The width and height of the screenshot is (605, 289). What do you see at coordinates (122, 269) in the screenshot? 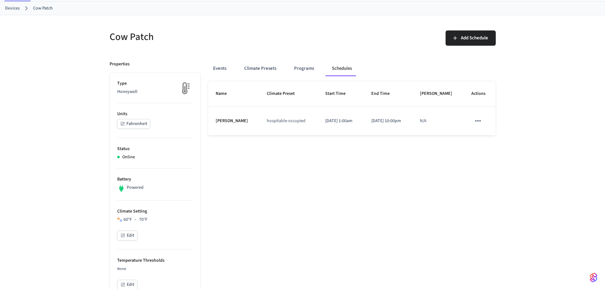
I see `span: None` at bounding box center [122, 269].